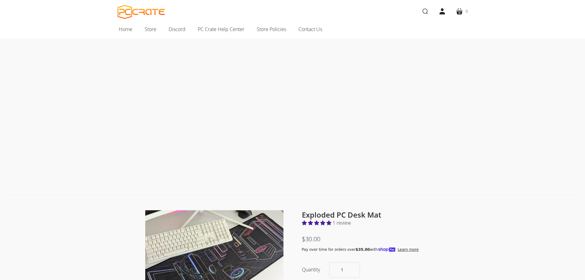 The height and width of the screenshot is (280, 585). What do you see at coordinates (141, 12) in the screenshot?
I see `a: PC CRATE` at bounding box center [141, 12].